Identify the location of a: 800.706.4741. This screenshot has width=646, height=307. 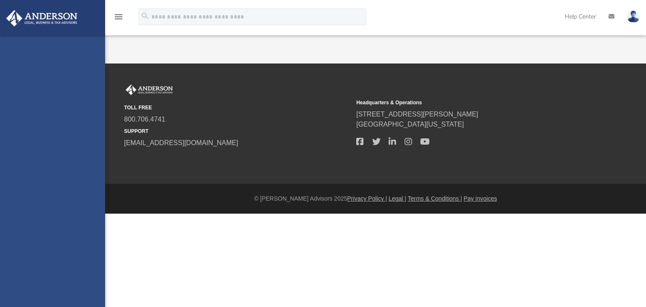
(145, 119).